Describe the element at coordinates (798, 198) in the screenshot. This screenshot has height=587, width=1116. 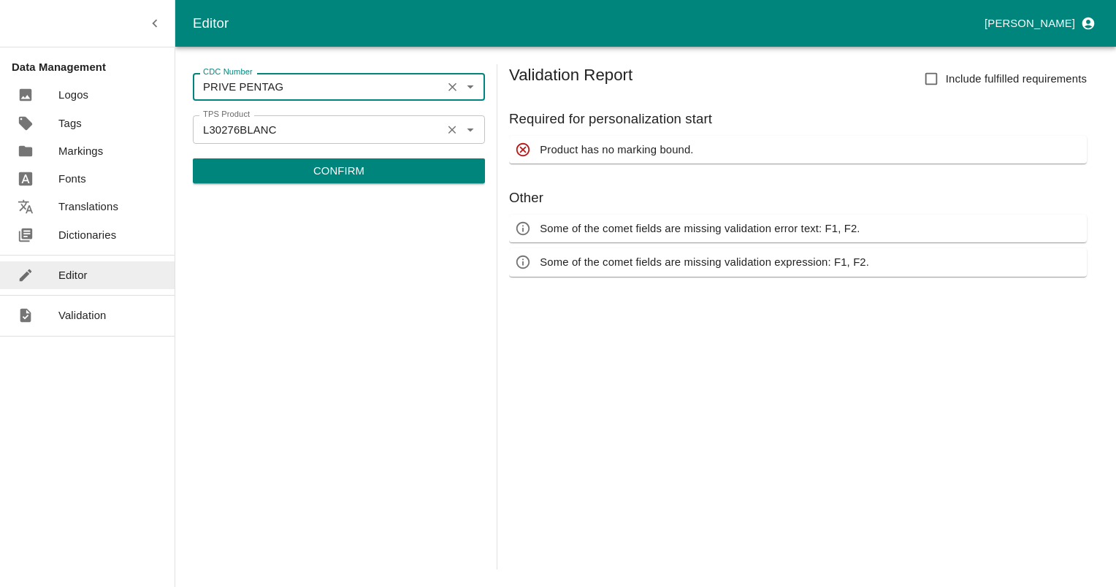
I see `h6: Other` at that location.